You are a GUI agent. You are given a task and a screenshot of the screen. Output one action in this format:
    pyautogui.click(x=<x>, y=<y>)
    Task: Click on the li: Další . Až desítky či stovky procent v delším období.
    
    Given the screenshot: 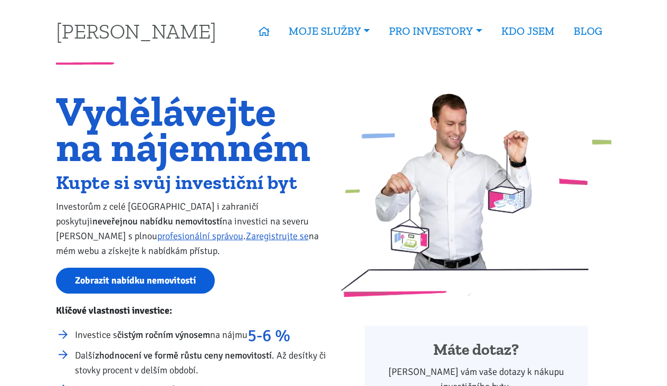 What is the action you would take?
    pyautogui.click(x=200, y=362)
    